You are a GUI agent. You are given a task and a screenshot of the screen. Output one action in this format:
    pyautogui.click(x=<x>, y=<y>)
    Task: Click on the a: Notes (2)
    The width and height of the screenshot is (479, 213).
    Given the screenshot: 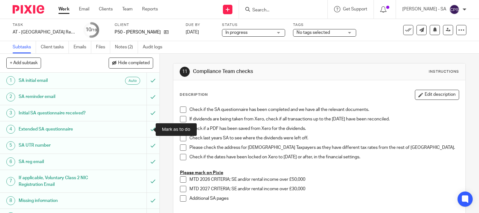 What is the action you would take?
    pyautogui.click(x=126, y=47)
    